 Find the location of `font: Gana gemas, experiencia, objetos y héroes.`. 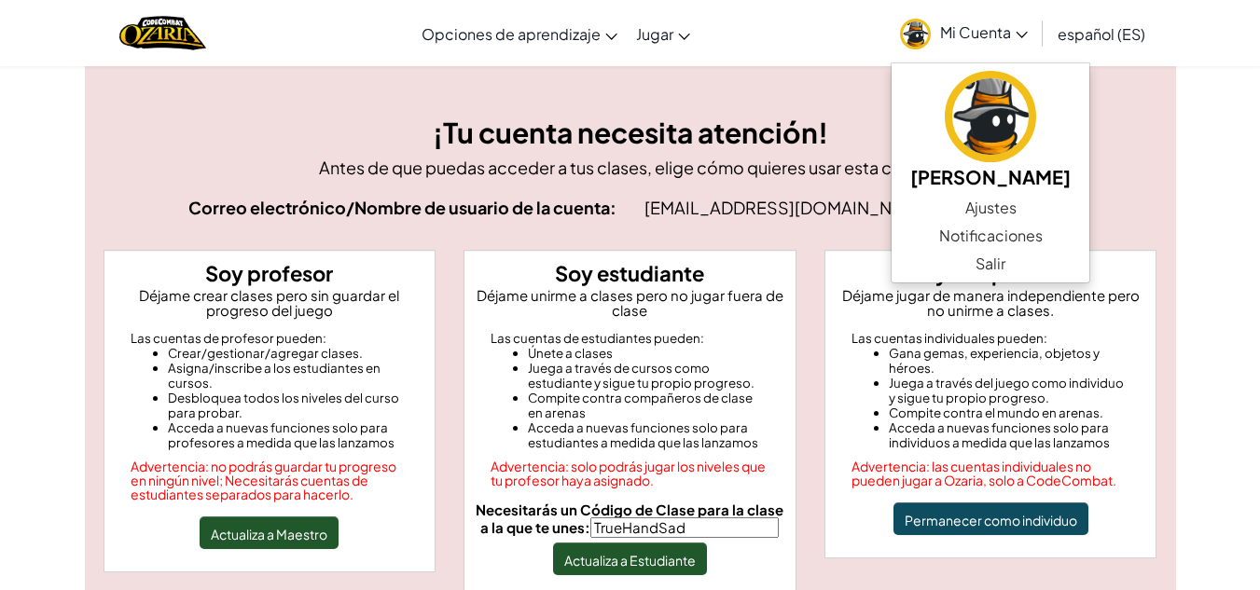

font: Gana gemas, experiencia, objetos y héroes. is located at coordinates (994, 360).